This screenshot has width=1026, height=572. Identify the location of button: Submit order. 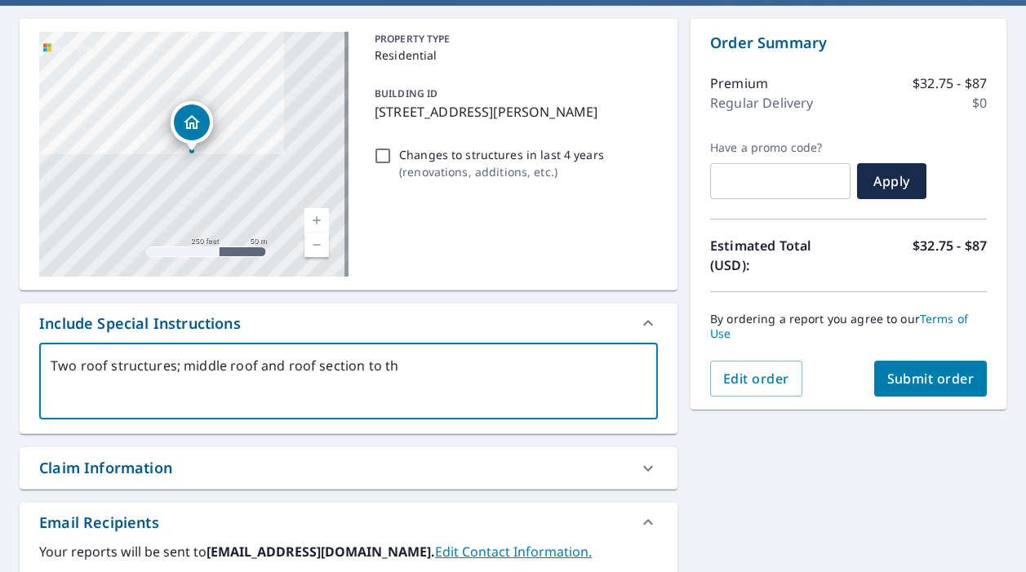
(930, 379).